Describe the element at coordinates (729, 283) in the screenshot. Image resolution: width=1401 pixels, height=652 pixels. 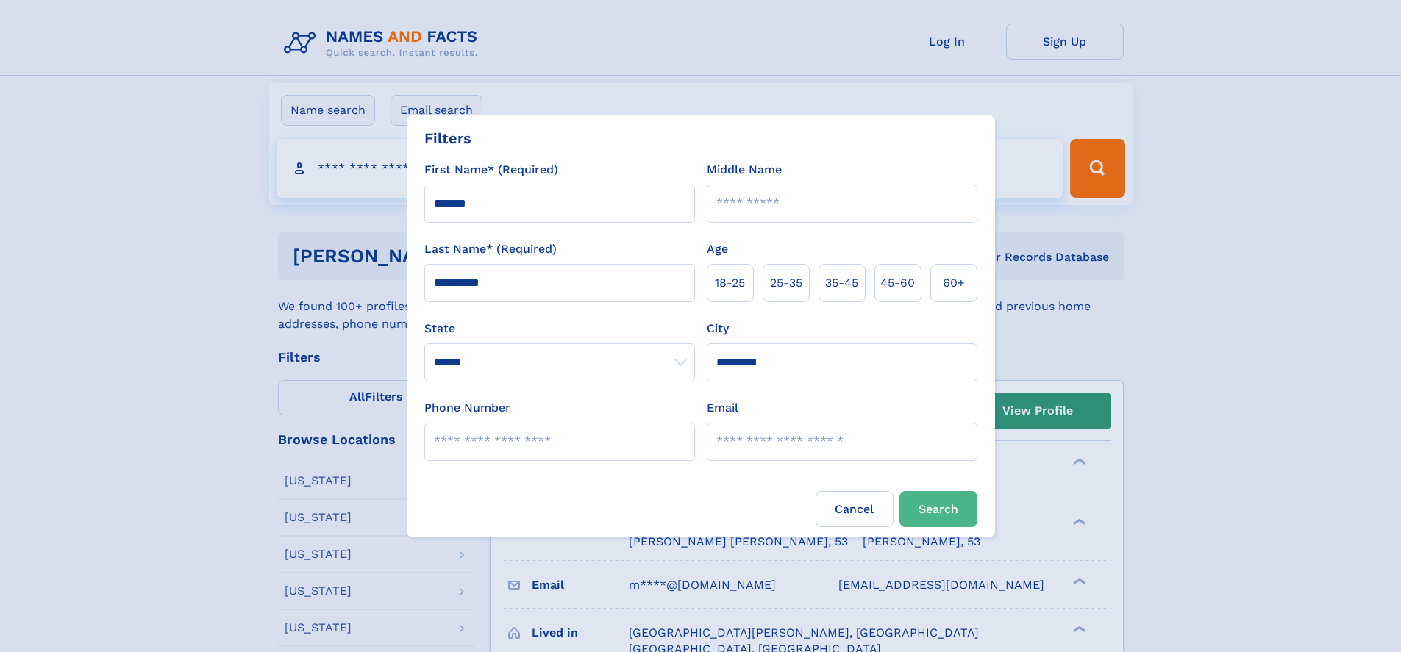
I see `span: 18‑25` at that location.